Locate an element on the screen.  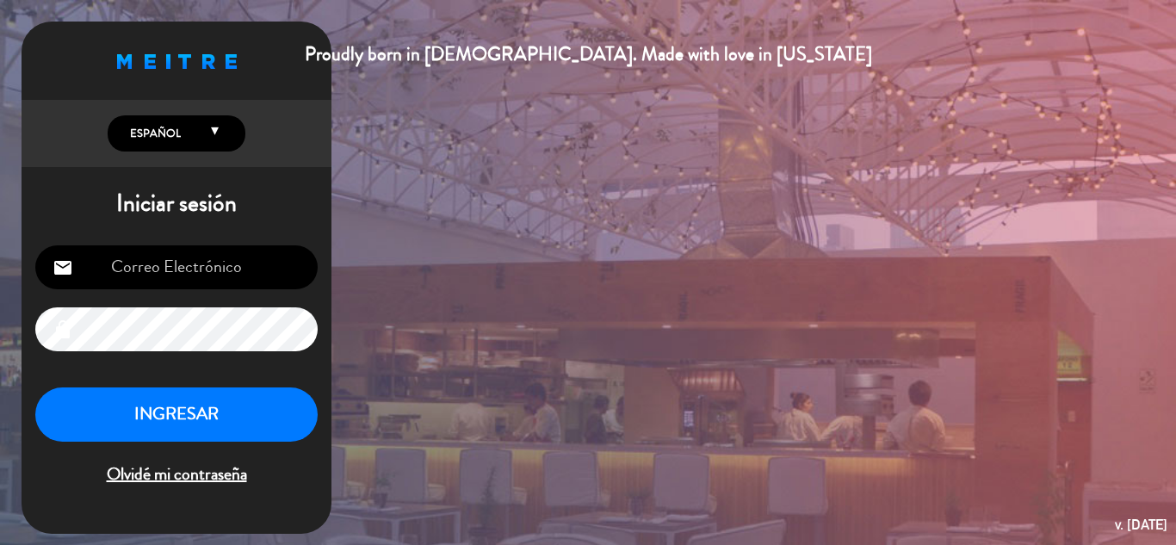
button: INGRESAR is located at coordinates (176, 414).